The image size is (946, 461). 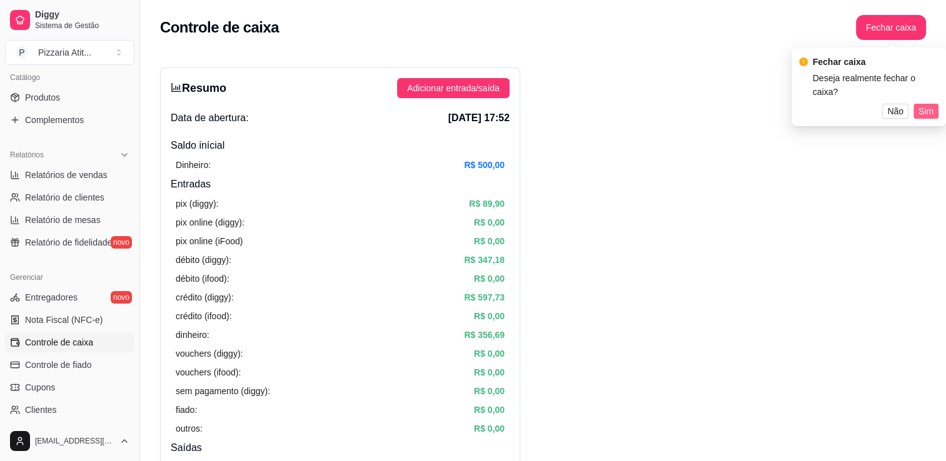 I want to click on a: Complementos, so click(x=69, y=120).